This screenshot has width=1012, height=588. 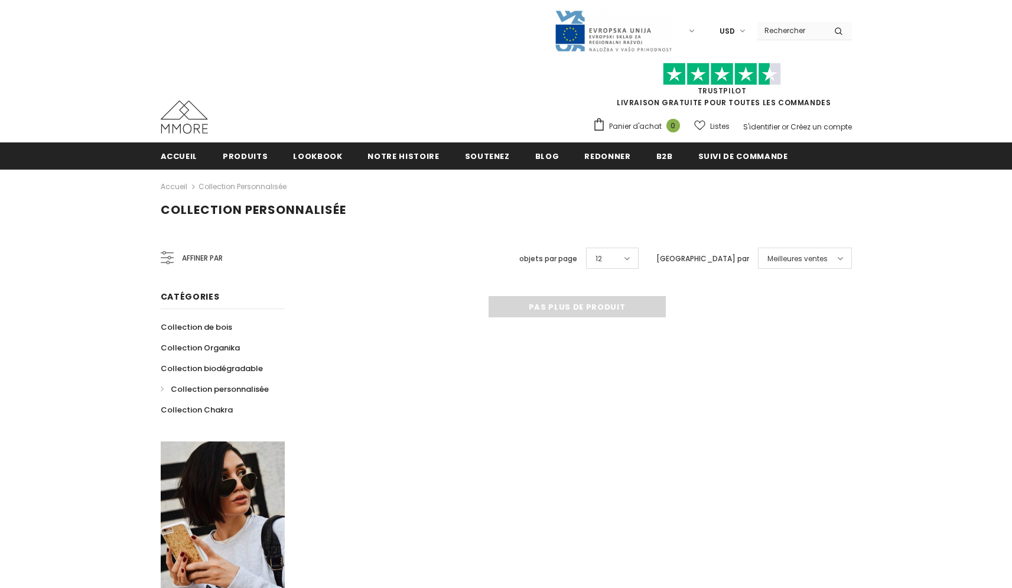 I want to click on a: B2B, so click(x=665, y=155).